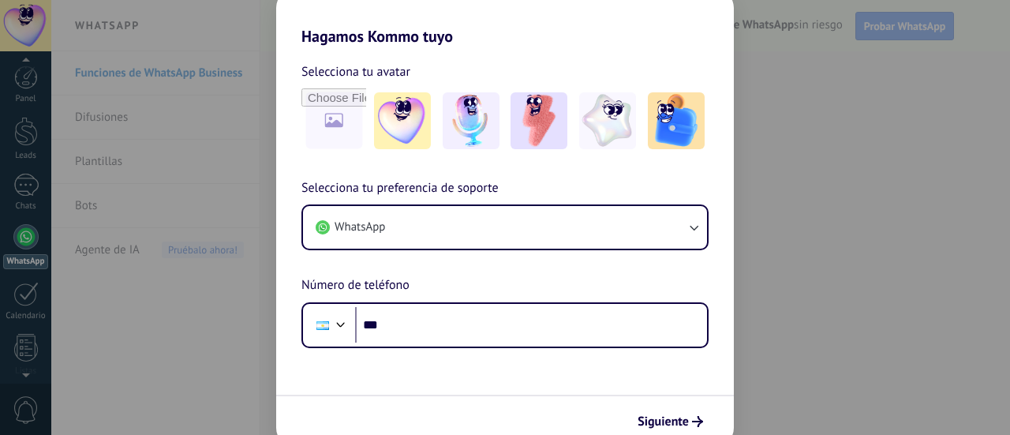 The height and width of the screenshot is (435, 1010). Describe the element at coordinates (505, 227) in the screenshot. I see `button: WhatsApp` at that location.